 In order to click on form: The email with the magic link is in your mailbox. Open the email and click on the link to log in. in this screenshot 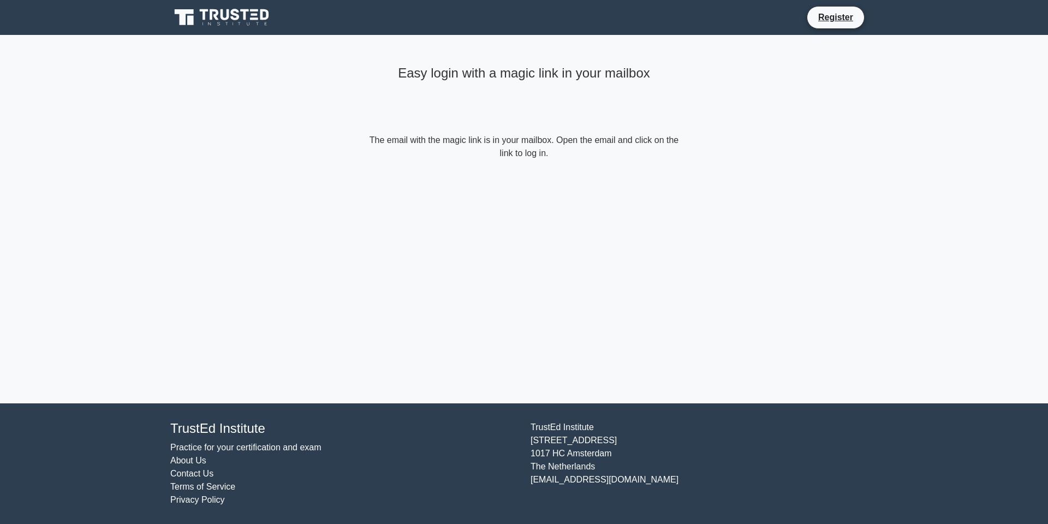, I will do `click(524, 147)`.